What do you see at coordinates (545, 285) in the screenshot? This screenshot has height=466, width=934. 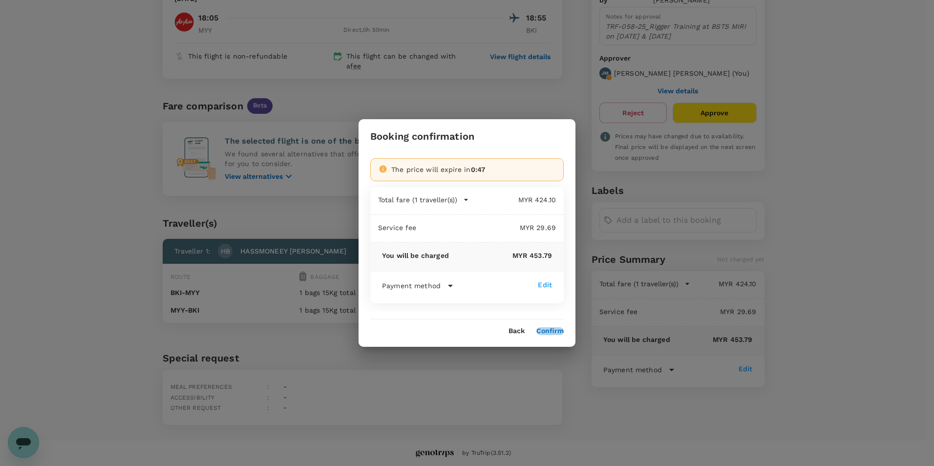 I see `div: Edit` at bounding box center [545, 285].